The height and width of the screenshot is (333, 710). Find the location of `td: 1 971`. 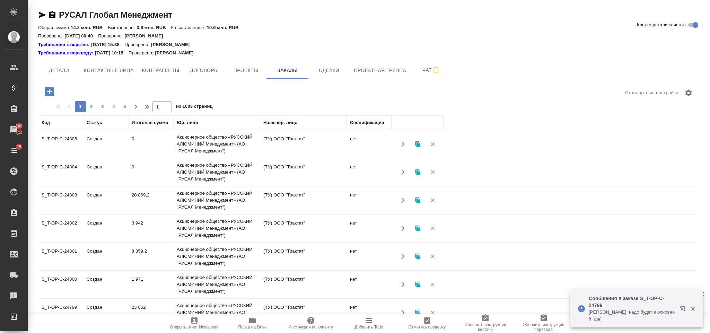

td: 1 971 is located at coordinates (151, 285).